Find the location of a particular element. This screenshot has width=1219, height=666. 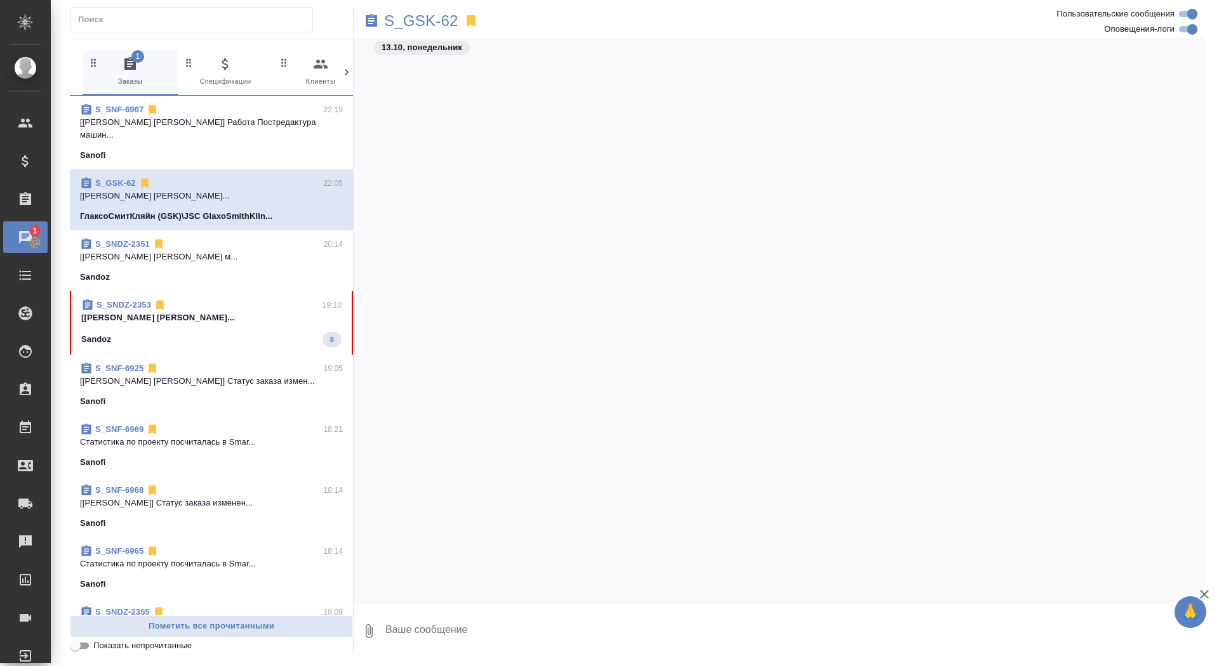

p: S_GSK-62 is located at coordinates (421, 21).